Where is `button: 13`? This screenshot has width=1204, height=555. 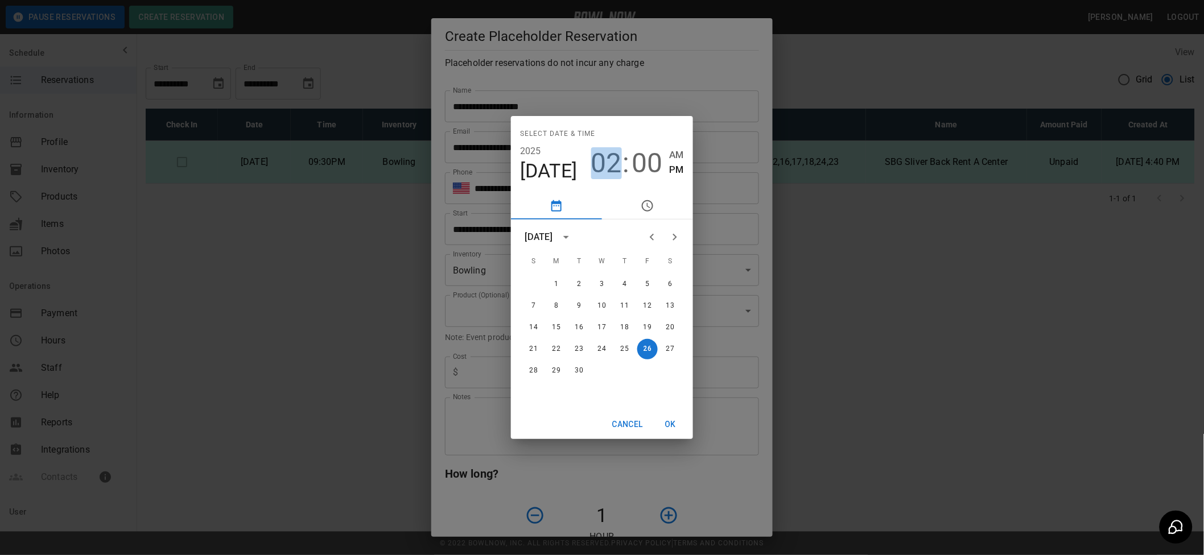
button: 13 is located at coordinates (670, 306).